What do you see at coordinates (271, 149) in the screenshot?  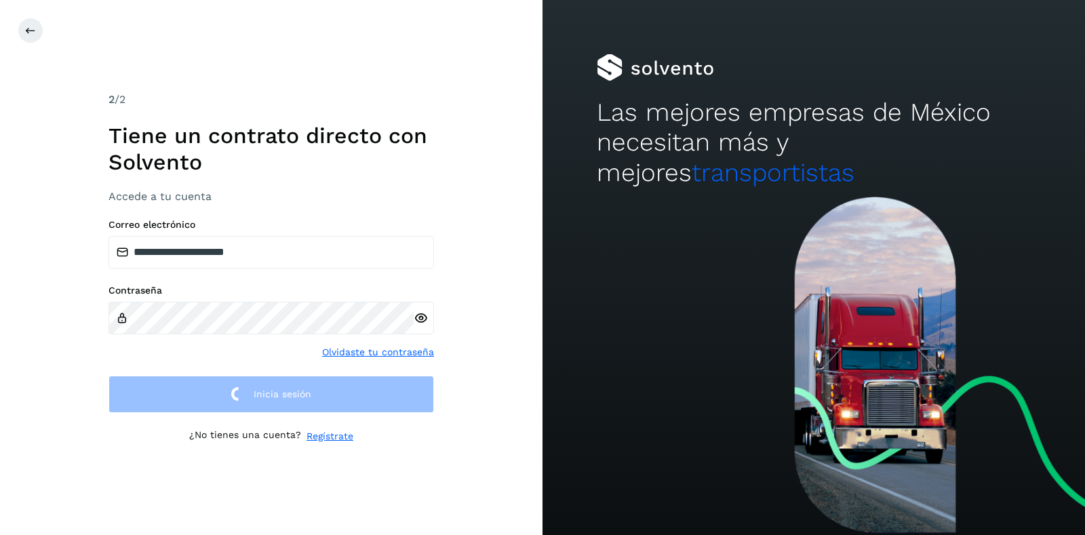 I see `h1: Tiene un contrato directo con Solvento` at bounding box center [271, 149].